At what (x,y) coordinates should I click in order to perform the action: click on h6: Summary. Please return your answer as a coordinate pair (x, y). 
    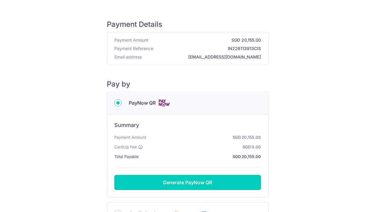
    Looking at the image, I should click on (188, 125).